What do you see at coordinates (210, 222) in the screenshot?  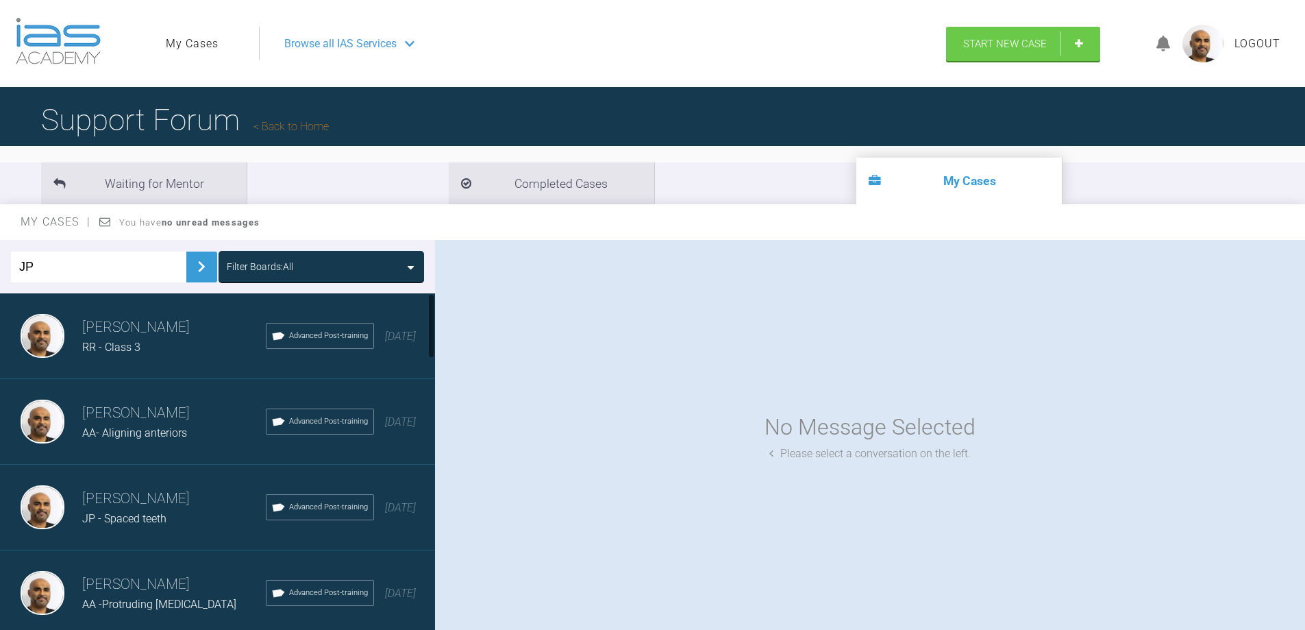 I see `strong: no unread messages` at bounding box center [210, 222].